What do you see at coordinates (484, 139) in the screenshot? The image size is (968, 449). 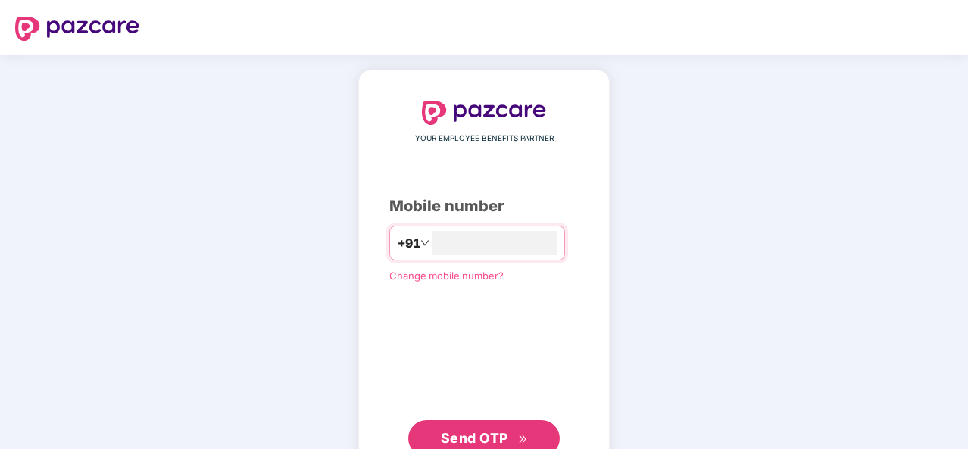 I see `span: YOUR EMPLOYEE BENEFITS PARTNER` at bounding box center [484, 139].